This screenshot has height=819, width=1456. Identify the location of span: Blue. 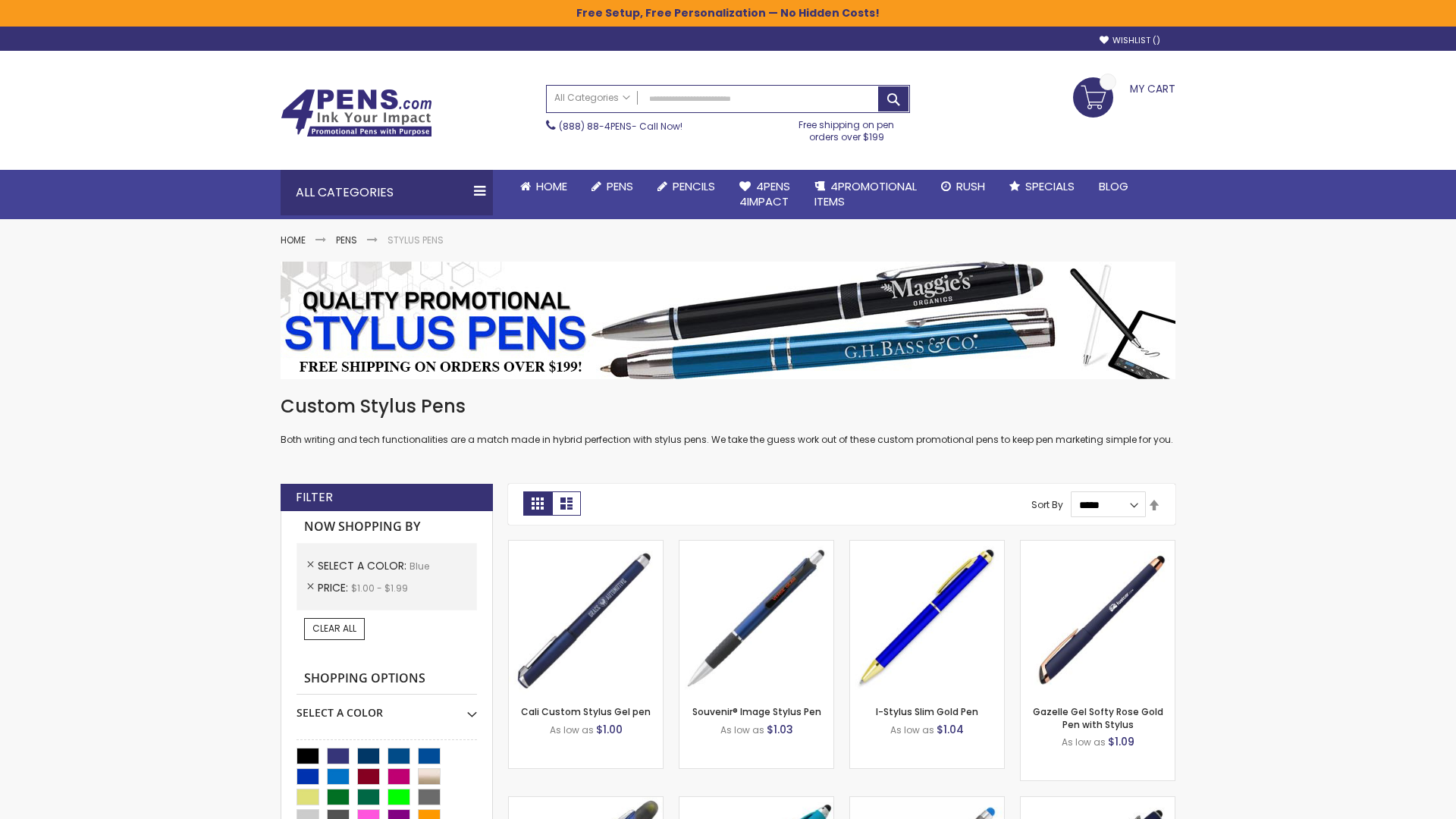
(419, 566).